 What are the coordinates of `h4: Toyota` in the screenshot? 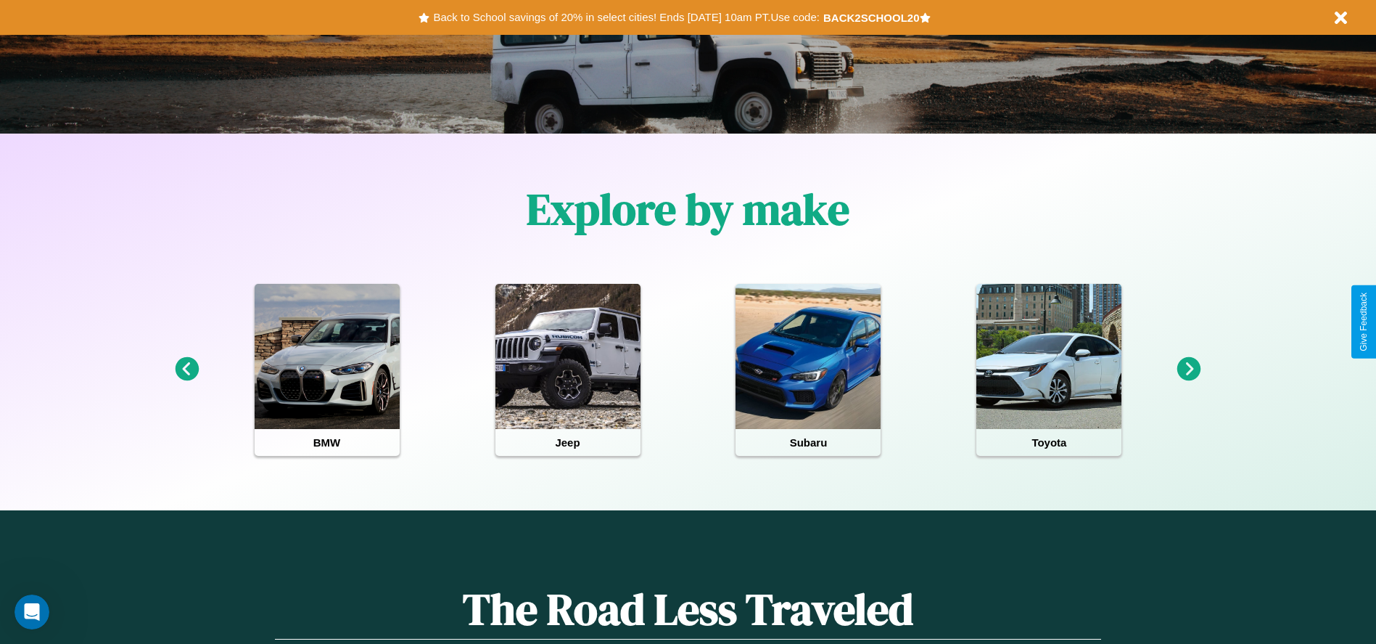 It's located at (1049, 442).